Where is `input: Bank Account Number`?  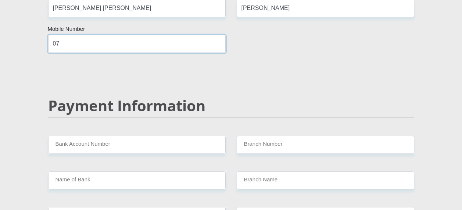 input: Bank Account Number is located at coordinates (137, 145).